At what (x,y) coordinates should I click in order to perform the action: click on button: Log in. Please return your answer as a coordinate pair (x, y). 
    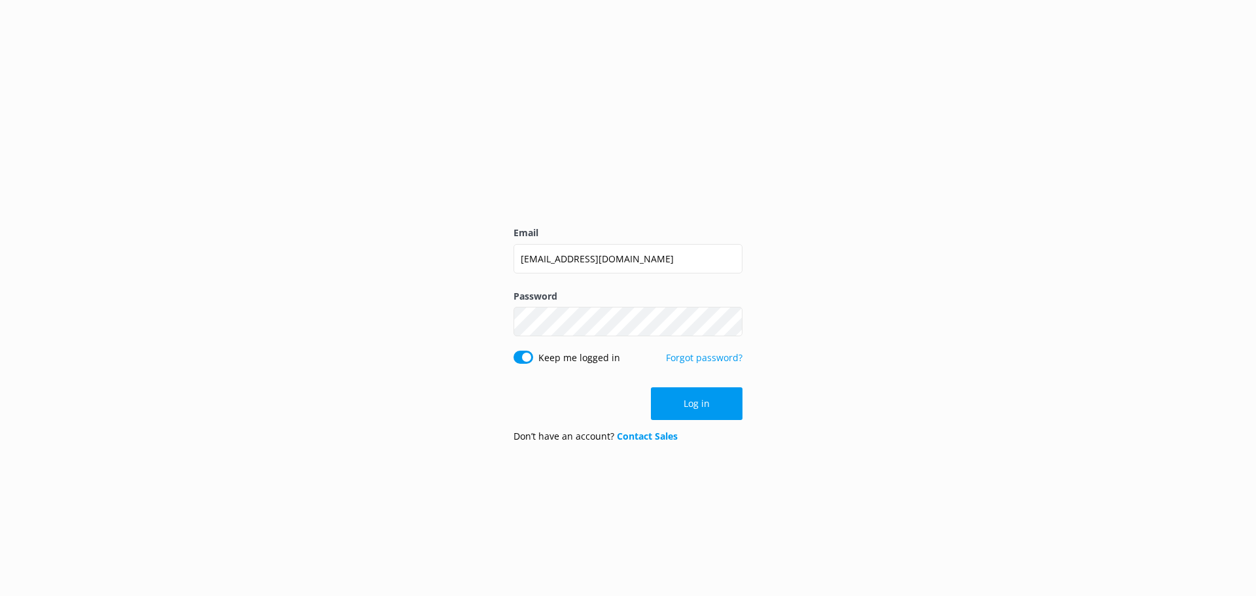
    Looking at the image, I should click on (697, 404).